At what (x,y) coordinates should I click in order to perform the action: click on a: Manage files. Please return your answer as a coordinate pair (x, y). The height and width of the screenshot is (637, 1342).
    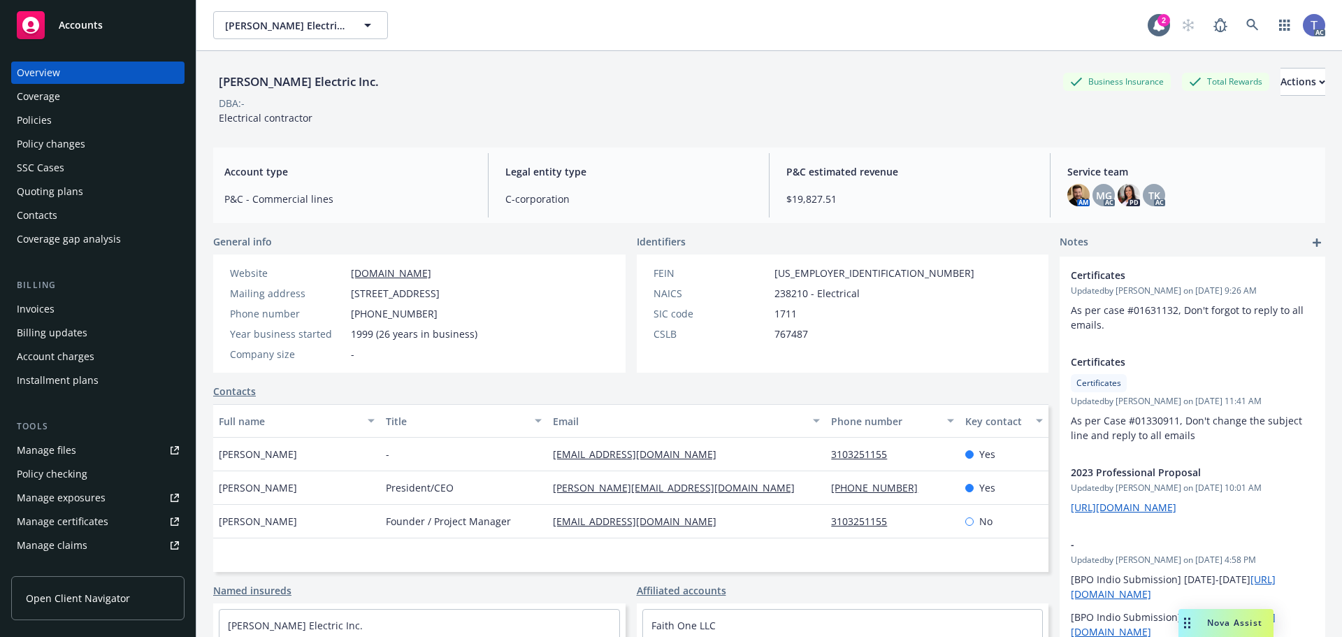
    Looking at the image, I should click on (98, 450).